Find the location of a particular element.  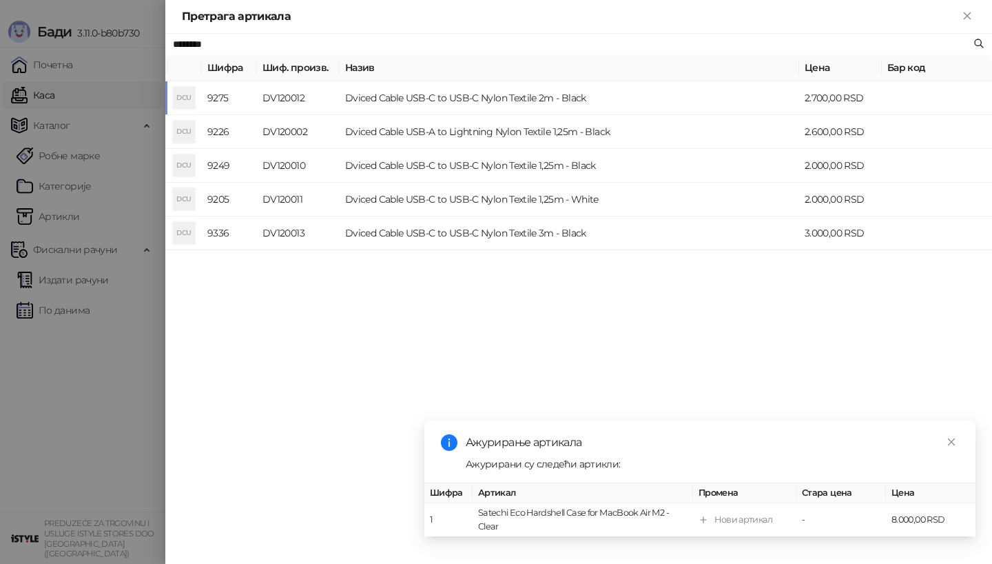

td: 9205 is located at coordinates (229, 199).